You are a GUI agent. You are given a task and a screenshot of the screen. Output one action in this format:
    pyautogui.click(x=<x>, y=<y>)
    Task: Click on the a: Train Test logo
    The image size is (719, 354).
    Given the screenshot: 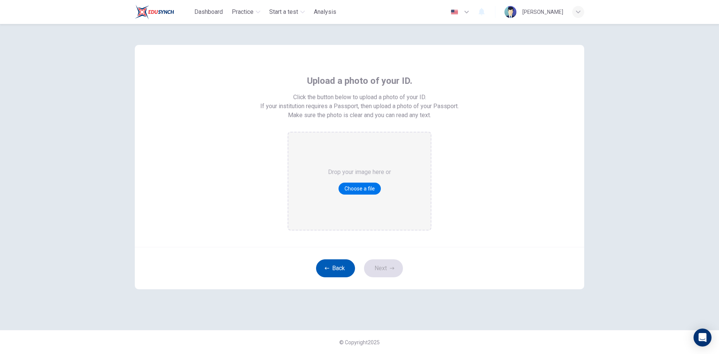 What is the action you would take?
    pyautogui.click(x=163, y=12)
    